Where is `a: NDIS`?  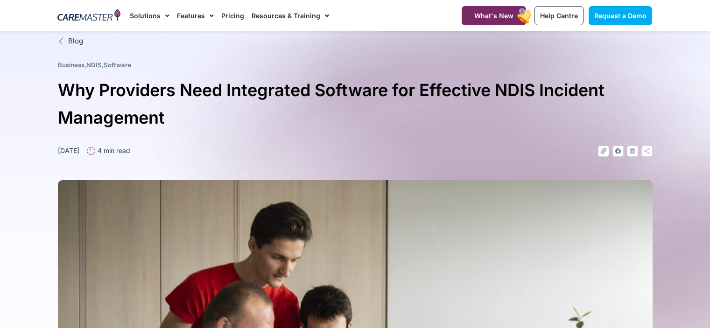
a: NDIS is located at coordinates (94, 65).